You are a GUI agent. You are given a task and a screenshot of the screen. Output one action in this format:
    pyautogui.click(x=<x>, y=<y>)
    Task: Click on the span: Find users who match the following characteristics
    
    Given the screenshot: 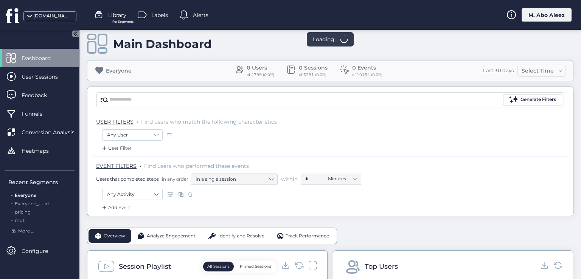 What is the action you would take?
    pyautogui.click(x=209, y=122)
    